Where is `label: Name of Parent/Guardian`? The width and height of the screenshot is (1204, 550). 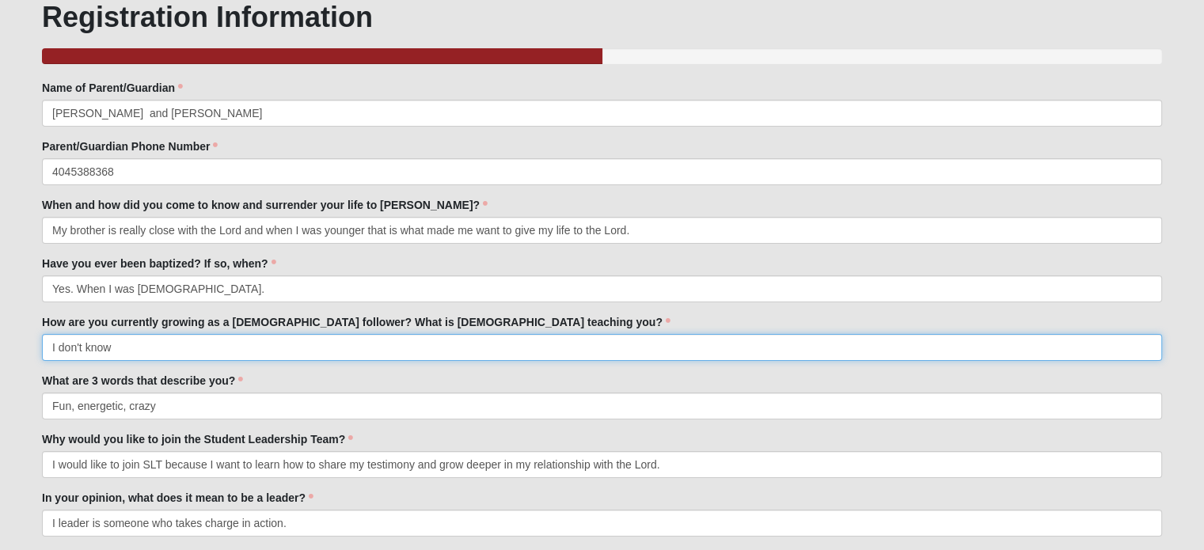
label: Name of Parent/Guardian is located at coordinates (112, 88).